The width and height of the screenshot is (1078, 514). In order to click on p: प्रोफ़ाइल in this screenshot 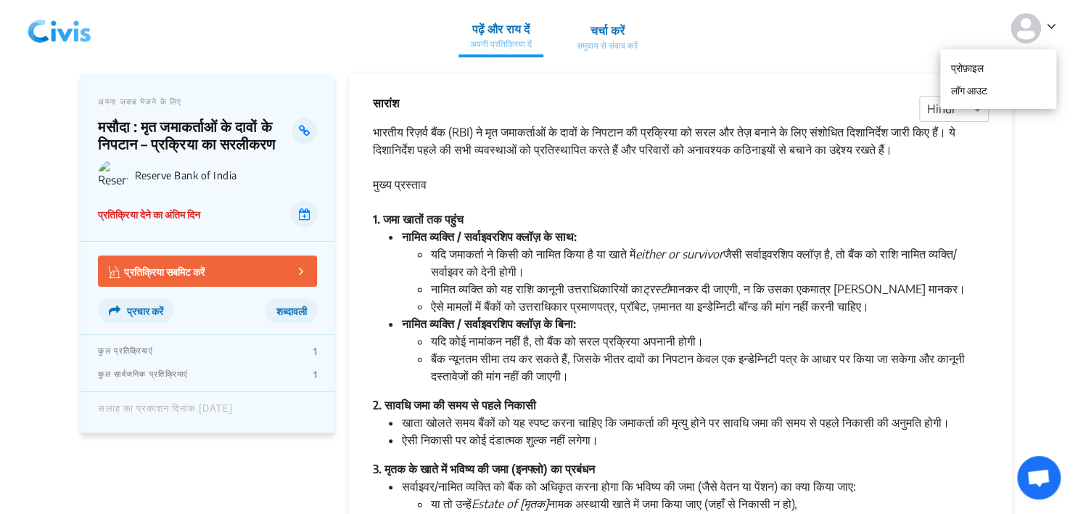, I will do `click(999, 67)`.